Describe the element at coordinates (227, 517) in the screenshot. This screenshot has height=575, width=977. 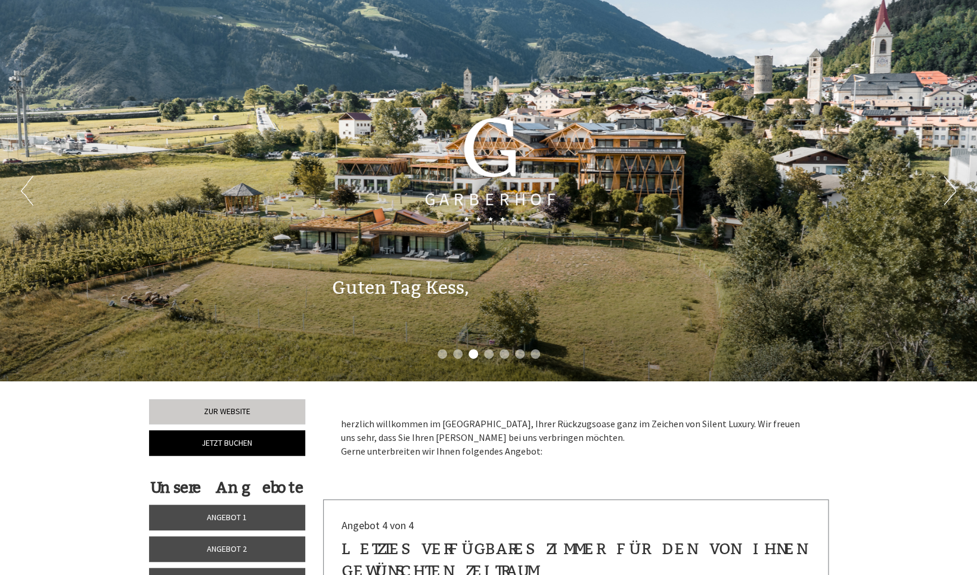
I see `span: Angebot 1` at that location.